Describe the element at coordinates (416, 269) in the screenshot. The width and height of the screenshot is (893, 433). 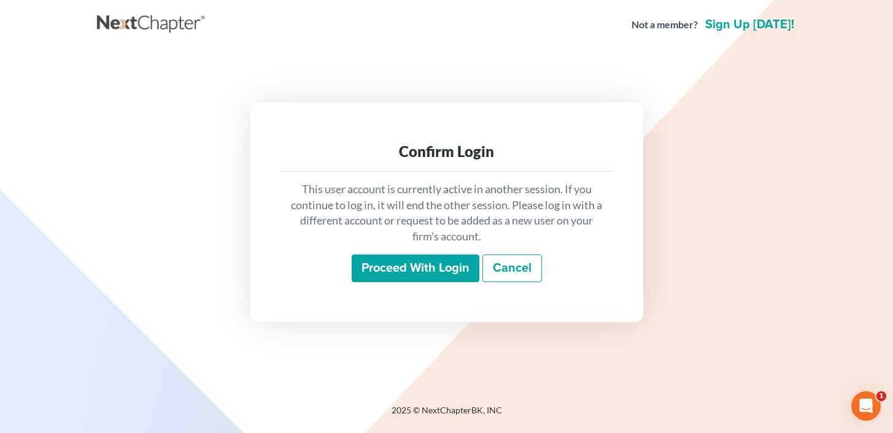
I see `input: Proceed with login` at that location.